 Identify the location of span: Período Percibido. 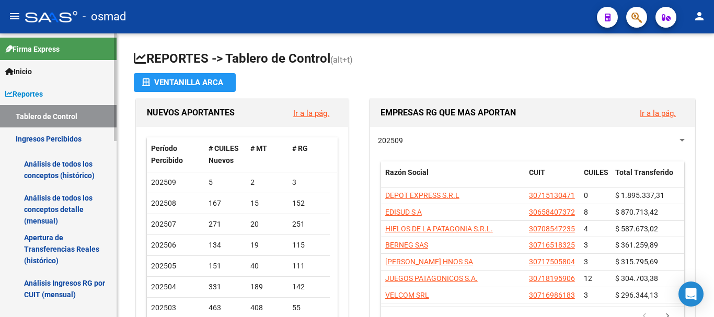
(167, 154).